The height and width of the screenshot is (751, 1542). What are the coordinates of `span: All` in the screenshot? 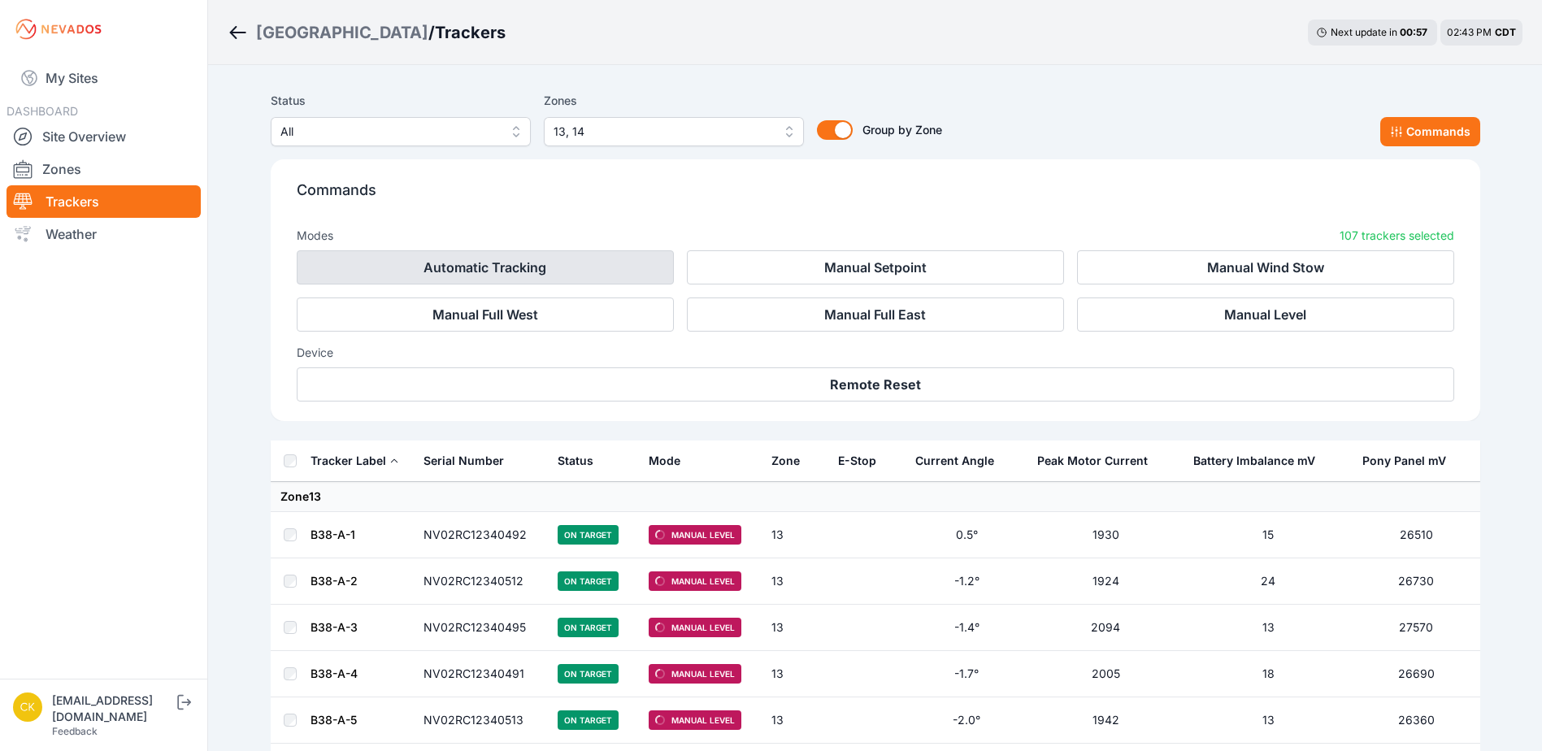 It's located at (389, 132).